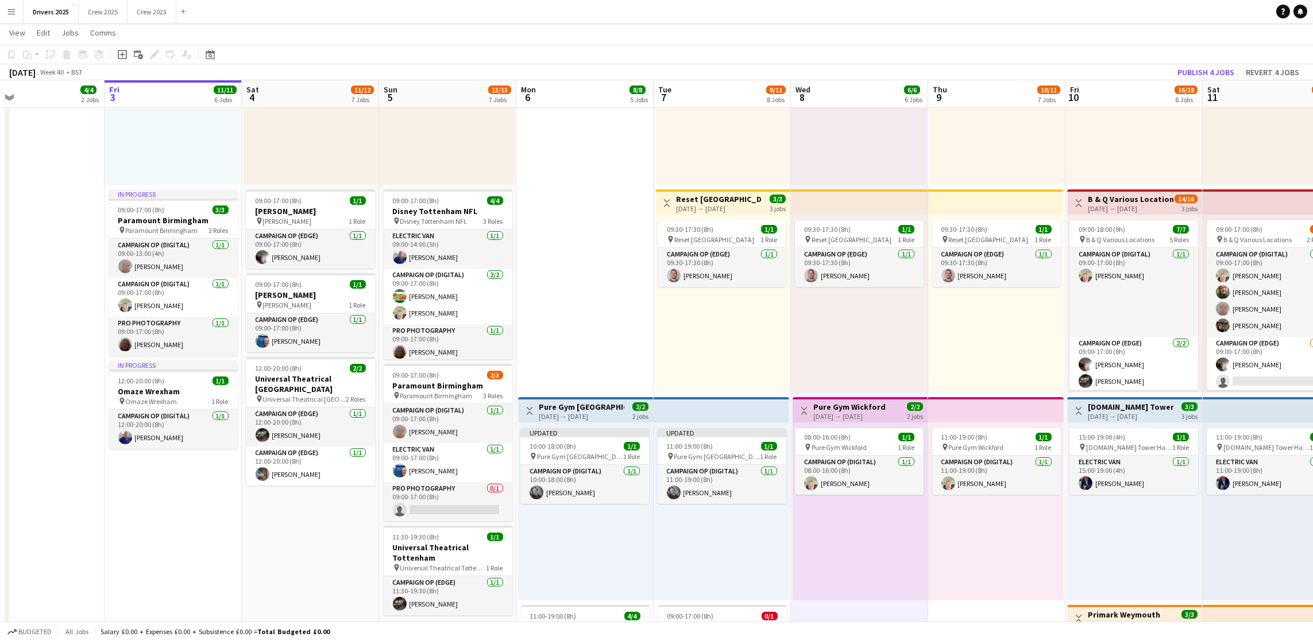 The height and width of the screenshot is (641, 1313). I want to click on div: Salary £0.00 + Expenses £0.00 + Subsistence £0.00 =, so click(215, 632).